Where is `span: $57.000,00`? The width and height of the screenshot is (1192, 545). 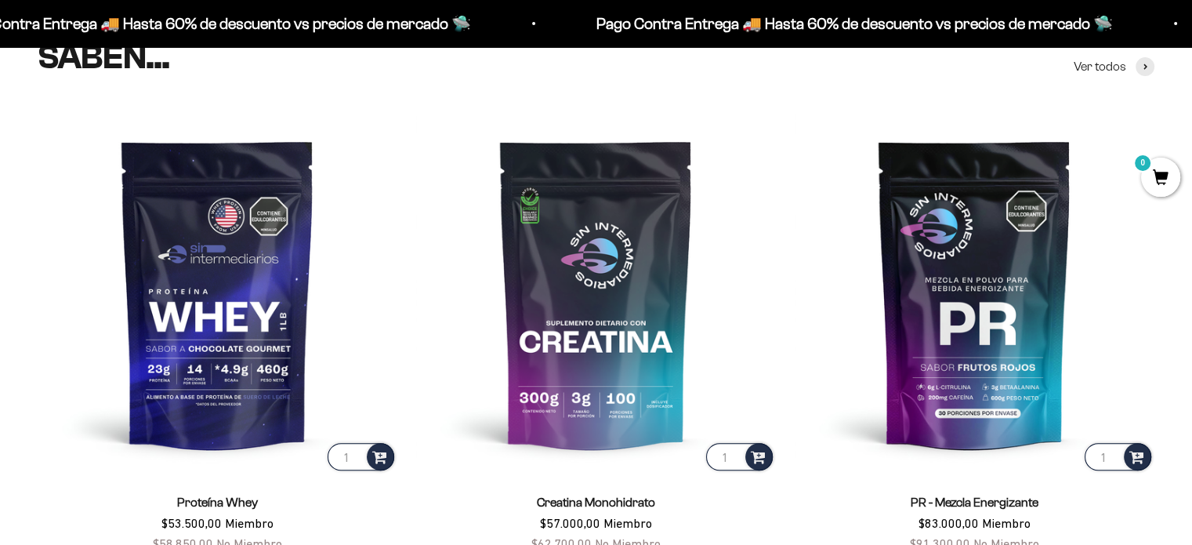
span: $57.000,00 is located at coordinates (570, 523).